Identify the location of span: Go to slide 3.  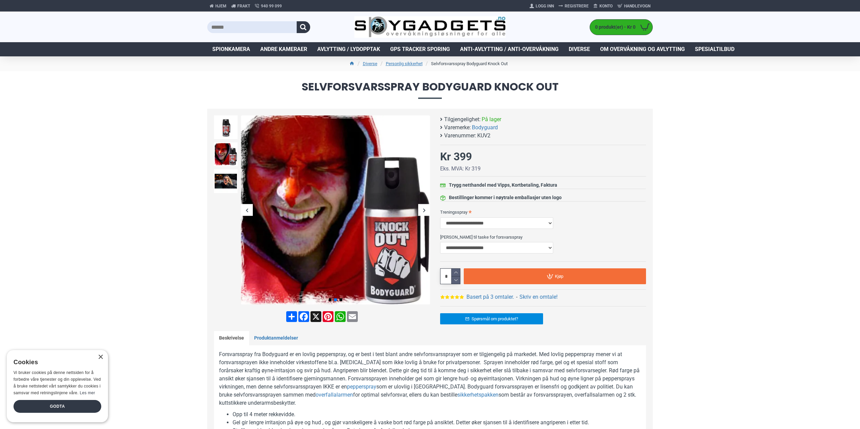
(341, 300).